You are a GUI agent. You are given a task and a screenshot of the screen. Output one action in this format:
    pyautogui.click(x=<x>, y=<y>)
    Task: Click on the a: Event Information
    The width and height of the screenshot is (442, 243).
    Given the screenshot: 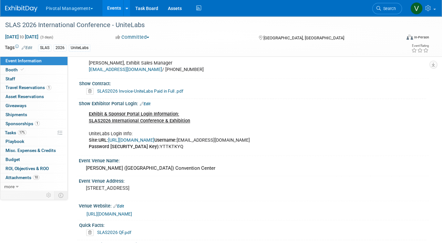 What is the action you would take?
    pyautogui.click(x=34, y=61)
    